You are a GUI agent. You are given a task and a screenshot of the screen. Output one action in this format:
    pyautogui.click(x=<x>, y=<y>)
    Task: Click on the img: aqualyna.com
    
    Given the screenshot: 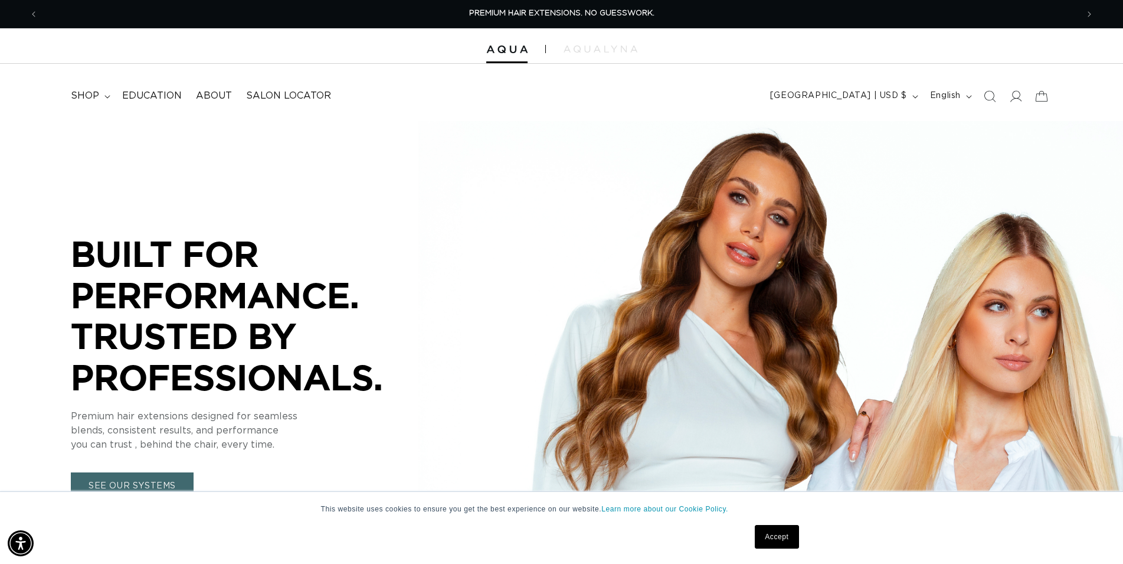 What is the action you would take?
    pyautogui.click(x=600, y=49)
    